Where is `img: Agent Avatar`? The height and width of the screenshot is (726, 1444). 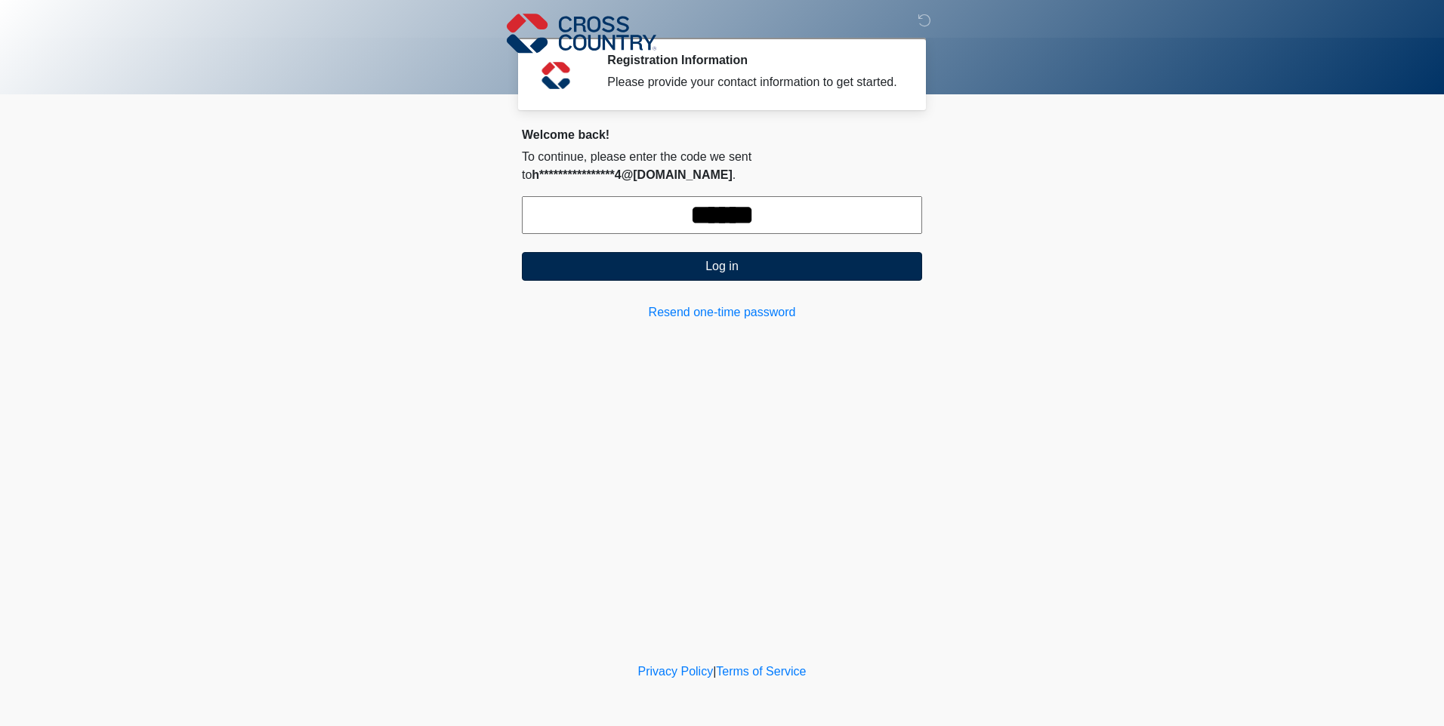 img: Agent Avatar is located at coordinates (556, 76).